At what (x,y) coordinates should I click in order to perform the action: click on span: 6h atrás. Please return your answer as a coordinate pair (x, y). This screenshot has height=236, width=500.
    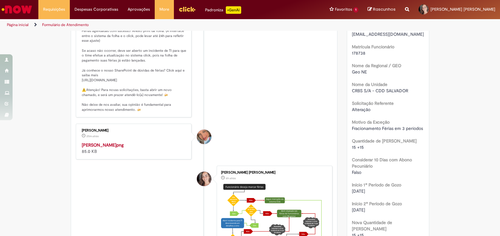
    Looking at the image, I should click on (231, 178).